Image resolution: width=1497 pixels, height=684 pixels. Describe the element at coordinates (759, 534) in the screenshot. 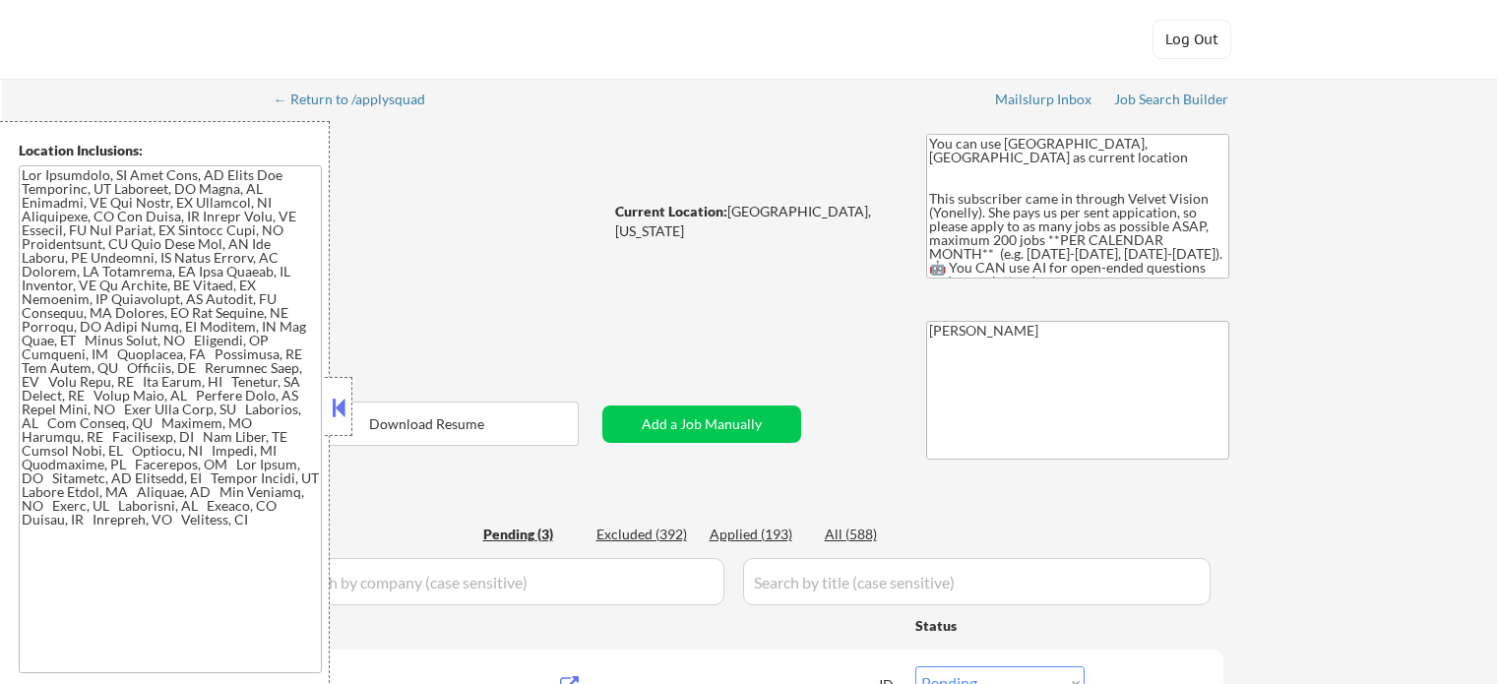

I see `div: Applied (193)` at that location.